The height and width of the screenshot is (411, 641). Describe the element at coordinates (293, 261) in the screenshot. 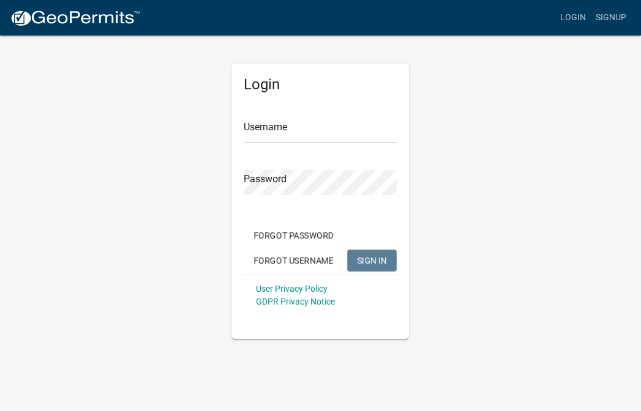

I see `button: Forgot Username` at that location.